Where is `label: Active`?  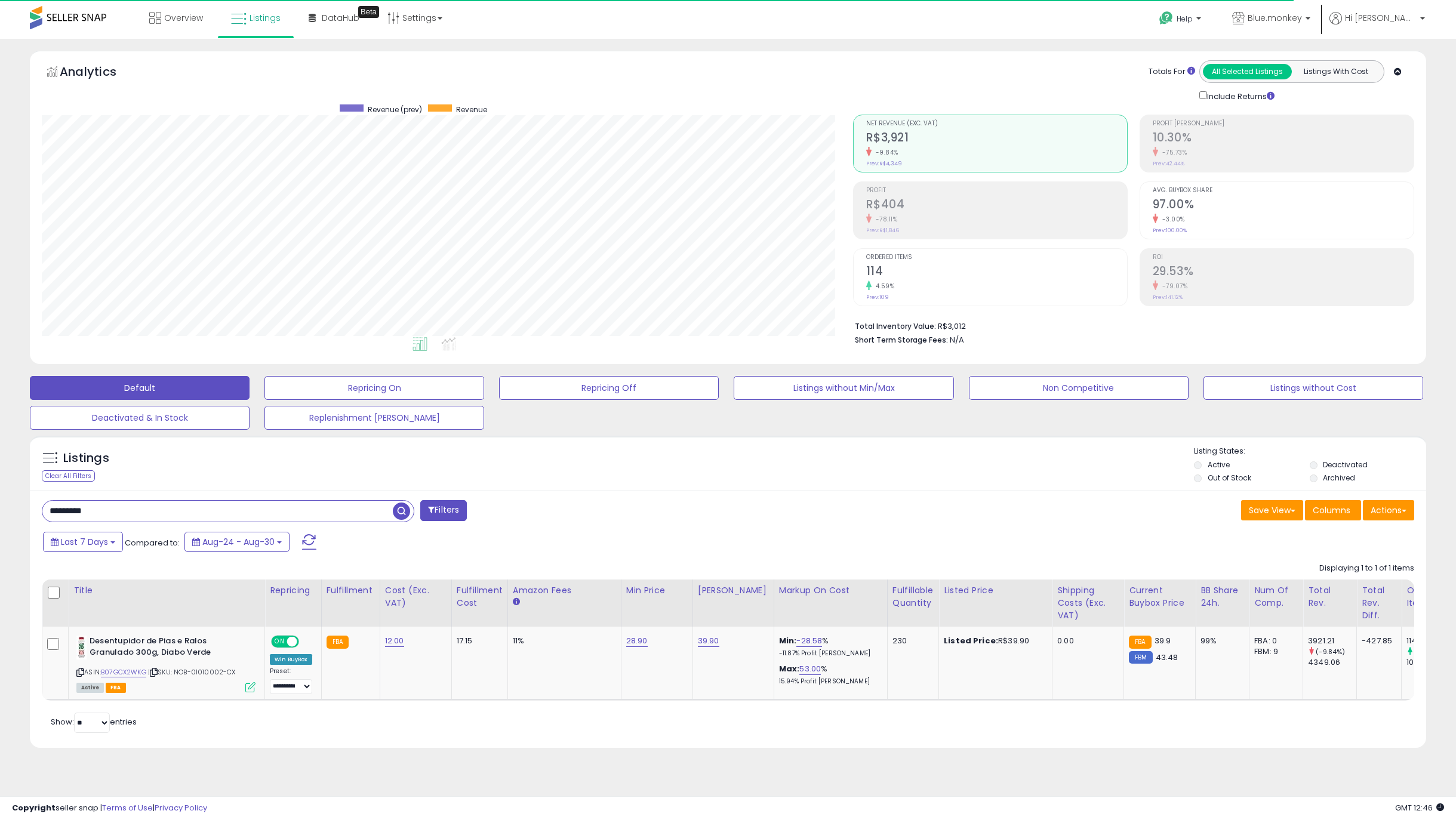
label: Active is located at coordinates (1218, 464).